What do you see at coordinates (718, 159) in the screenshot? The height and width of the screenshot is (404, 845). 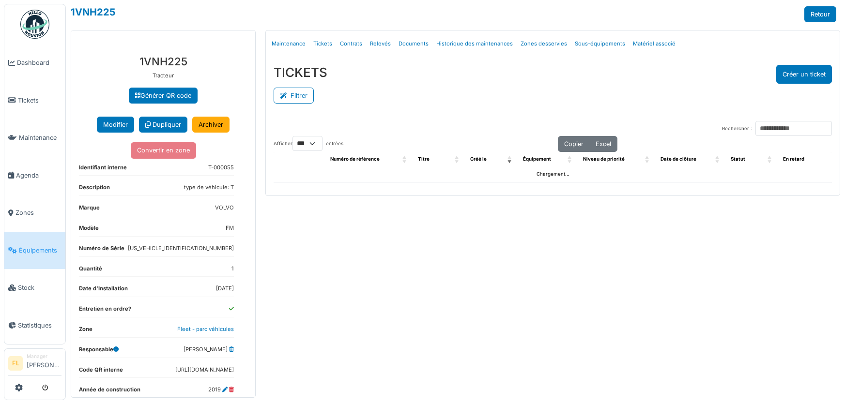 I see `span: Date de clôture: Activate to sort` at bounding box center [718, 159].